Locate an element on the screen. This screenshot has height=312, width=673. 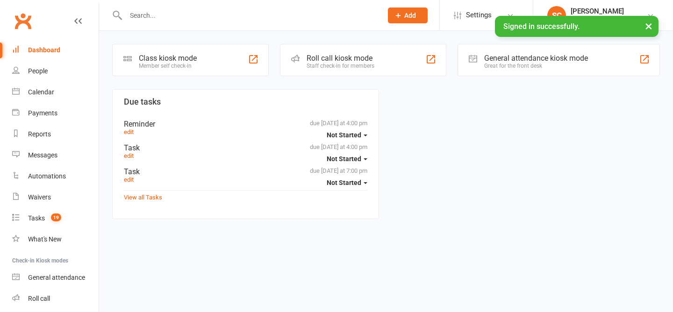
a: Messages is located at coordinates (55, 155).